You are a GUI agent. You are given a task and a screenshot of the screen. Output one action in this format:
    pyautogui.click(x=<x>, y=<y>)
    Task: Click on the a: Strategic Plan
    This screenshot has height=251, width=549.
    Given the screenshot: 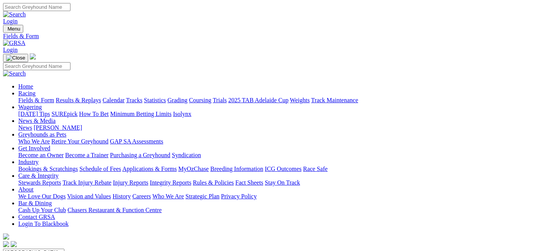 What is the action you would take?
    pyautogui.click(x=202, y=196)
    